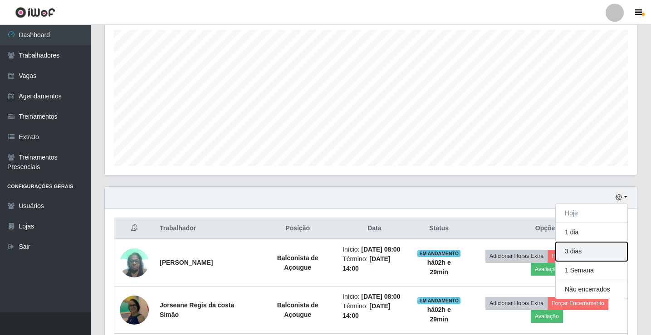 The height and width of the screenshot is (335, 651). I want to click on th: Status, so click(439, 229).